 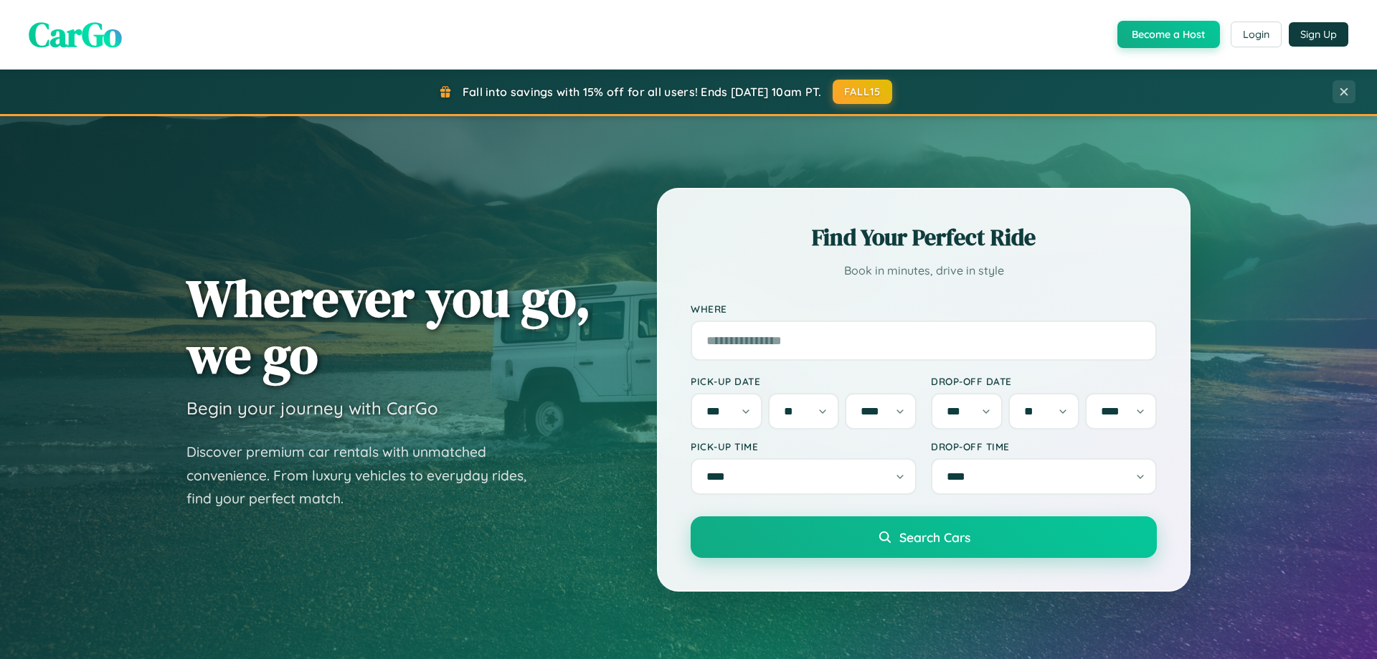 I want to click on button: Become a Host, so click(x=1168, y=34).